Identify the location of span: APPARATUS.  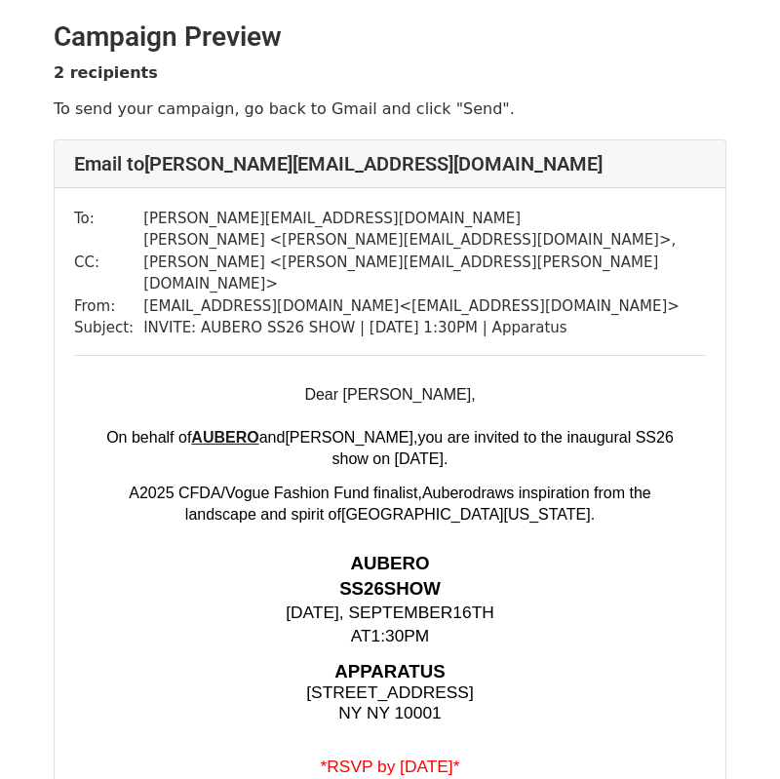
(389, 671).